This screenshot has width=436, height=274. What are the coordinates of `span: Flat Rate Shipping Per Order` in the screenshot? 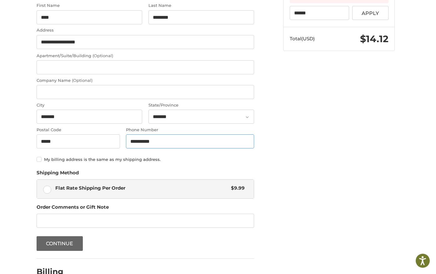 It's located at (142, 188).